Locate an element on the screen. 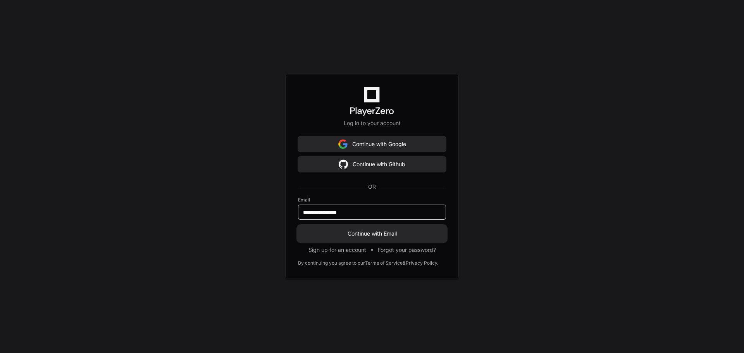  a: Terms of Service is located at coordinates (384, 263).